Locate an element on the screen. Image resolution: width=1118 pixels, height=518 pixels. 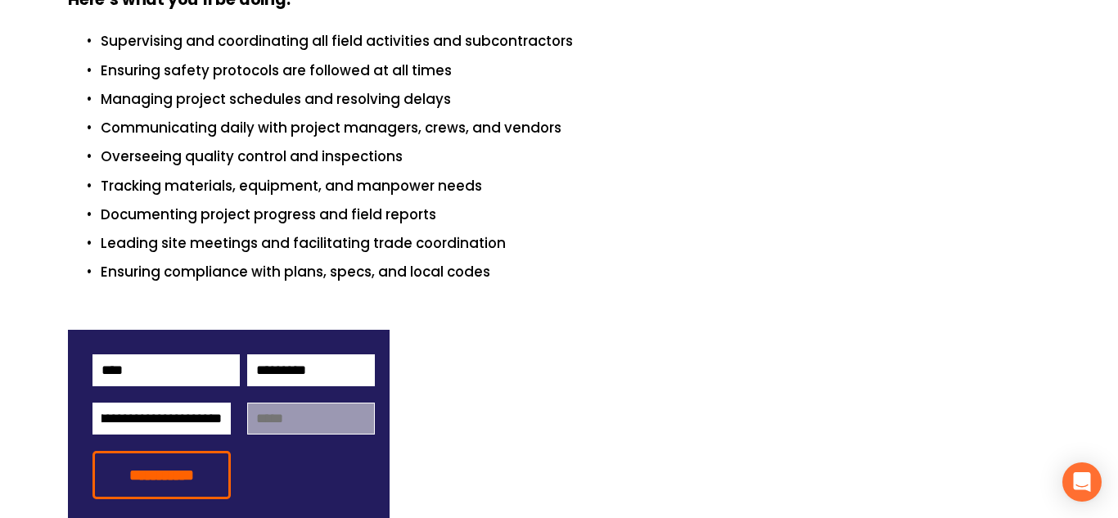
p: Managing project schedules and resolving delays is located at coordinates (575, 99).